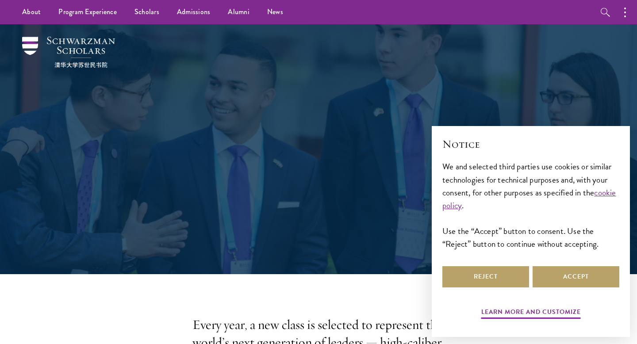 This screenshot has width=637, height=344. I want to click on button: Learn more and customize, so click(531, 313).